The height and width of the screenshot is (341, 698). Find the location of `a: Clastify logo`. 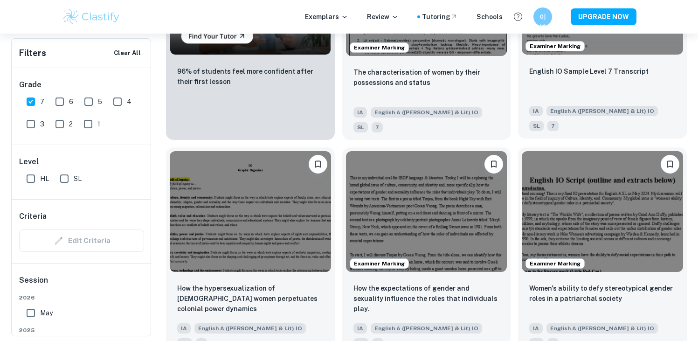

a: Clastify logo is located at coordinates (91, 17).